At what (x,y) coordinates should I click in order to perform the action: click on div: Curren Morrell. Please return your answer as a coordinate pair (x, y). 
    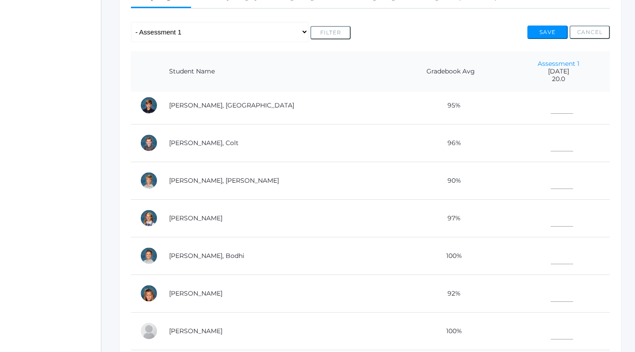
    Looking at the image, I should click on (149, 181).